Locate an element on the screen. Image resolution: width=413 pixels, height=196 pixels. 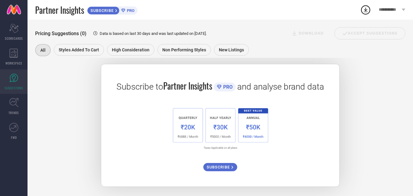
span: FWD is located at coordinates (14, 137).